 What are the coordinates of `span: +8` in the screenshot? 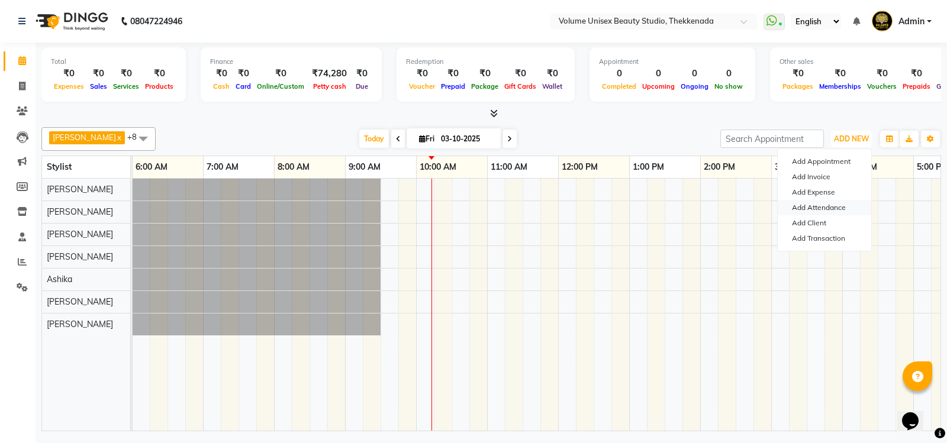 It's located at (136, 137).